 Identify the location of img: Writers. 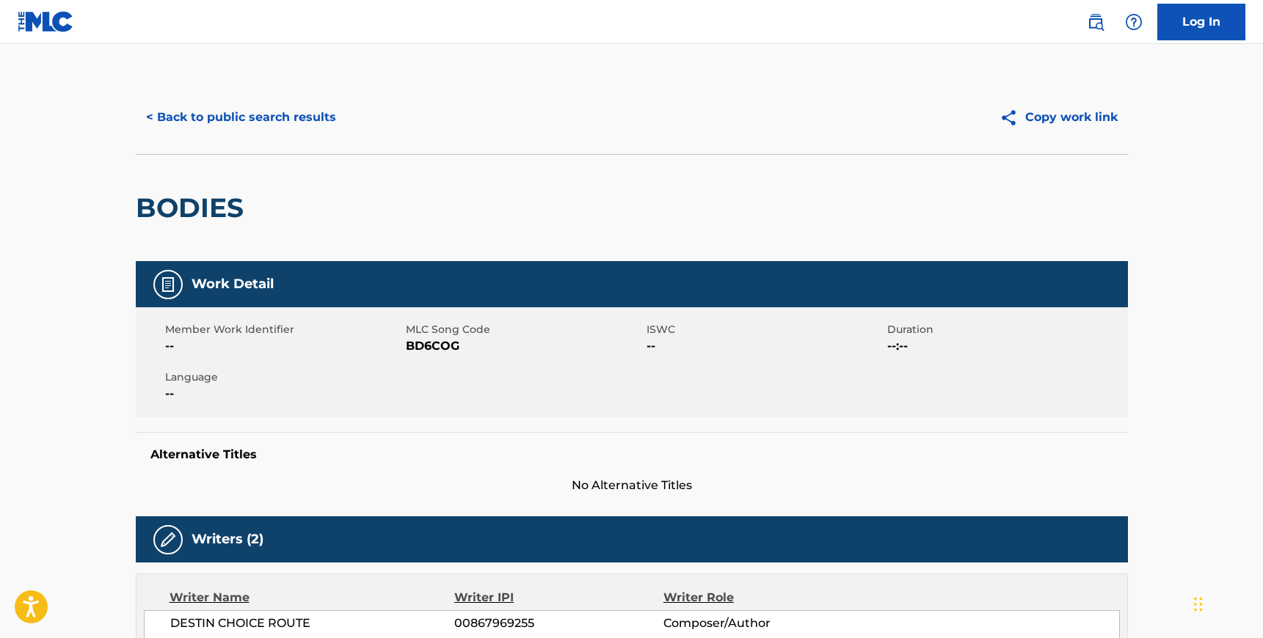
(168, 540).